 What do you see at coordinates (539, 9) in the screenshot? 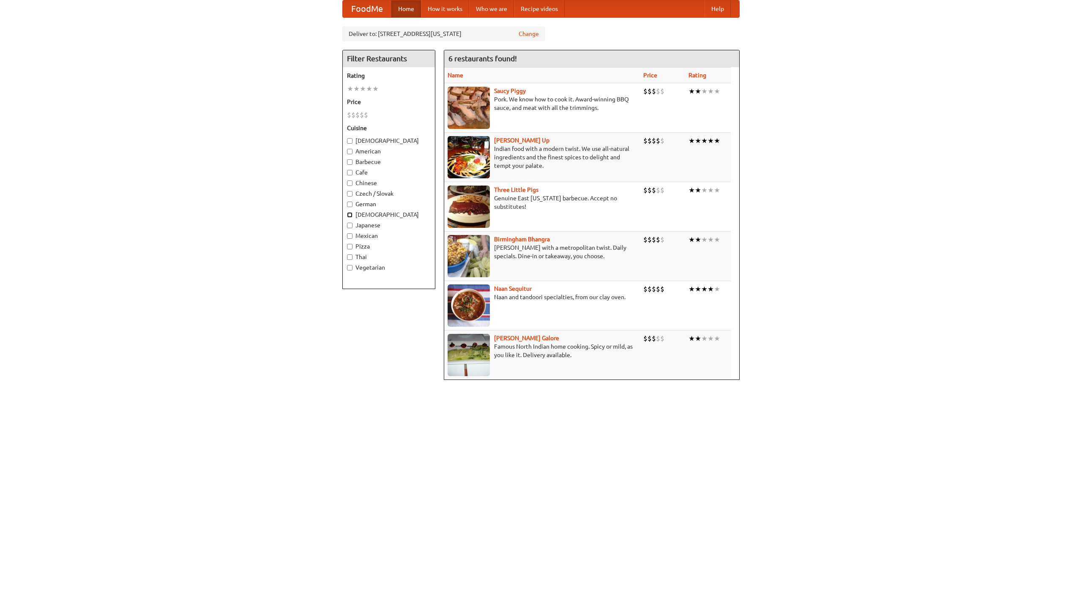
I see `a: Recipe videos` at bounding box center [539, 9].